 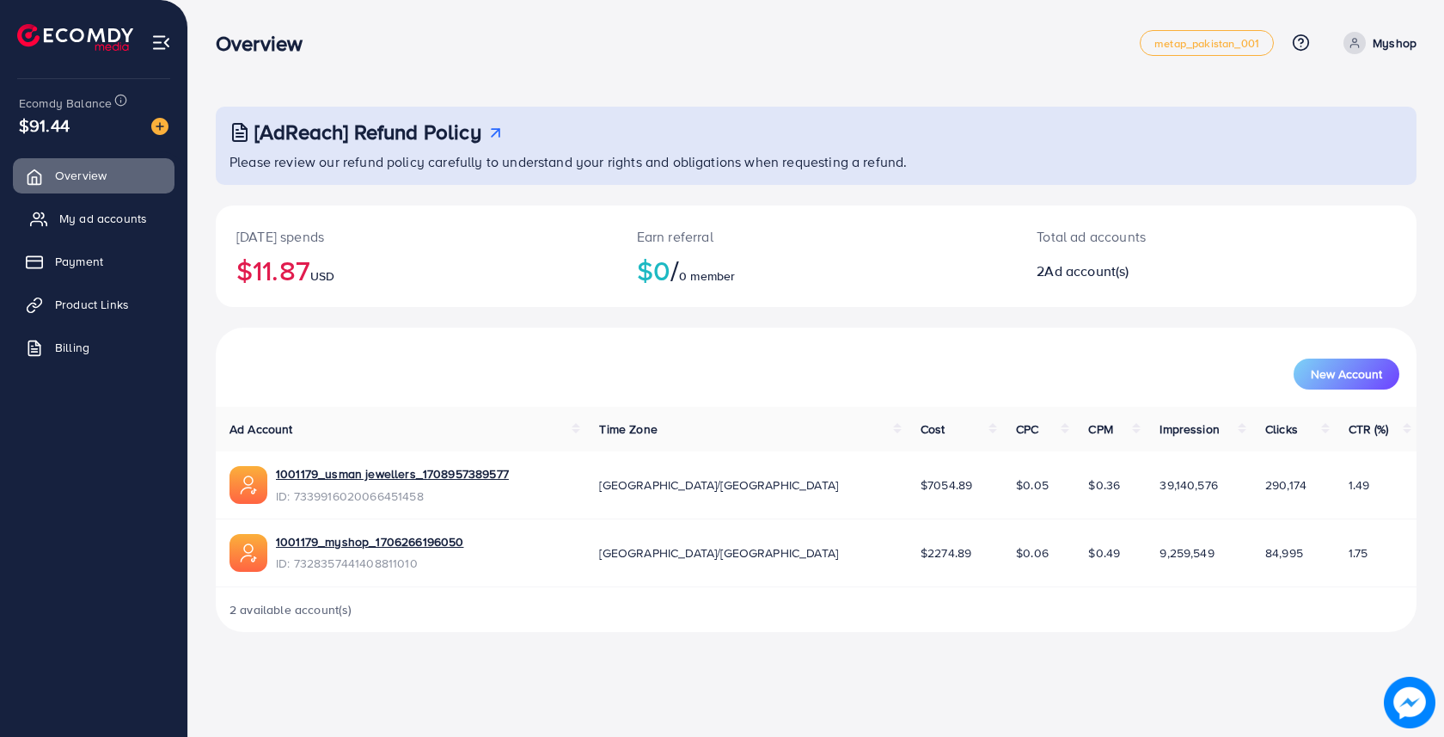 What do you see at coordinates (1190, 429) in the screenshot?
I see `span: Impression` at bounding box center [1190, 429].